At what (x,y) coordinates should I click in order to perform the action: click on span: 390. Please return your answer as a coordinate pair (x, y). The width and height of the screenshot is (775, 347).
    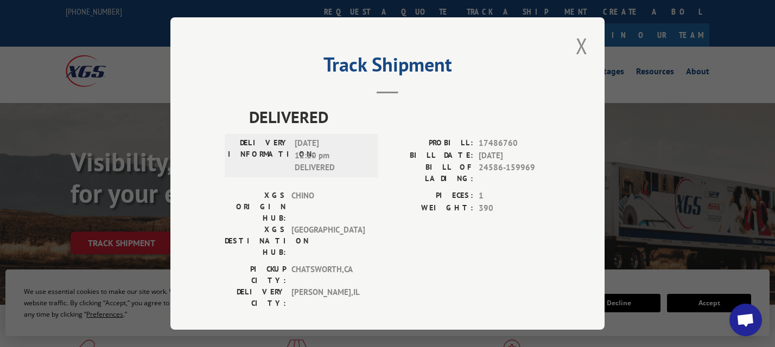
    Looking at the image, I should click on (515, 208).